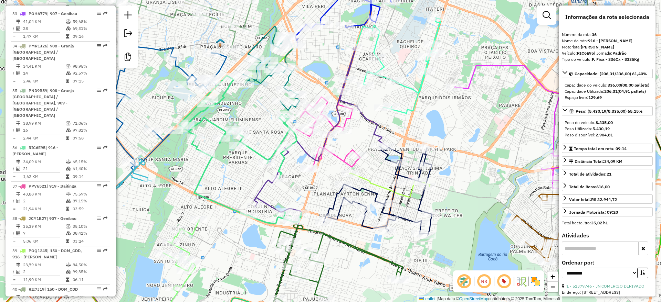 This screenshot has width=661, height=302. I want to click on strong: (04,91 pallets), so click(631, 91).